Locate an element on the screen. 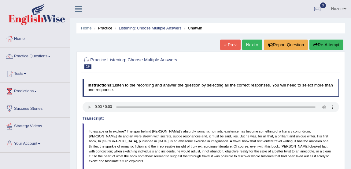 Image resolution: width=351 pixels, height=169 pixels. button: Report Question is located at coordinates (286, 45).